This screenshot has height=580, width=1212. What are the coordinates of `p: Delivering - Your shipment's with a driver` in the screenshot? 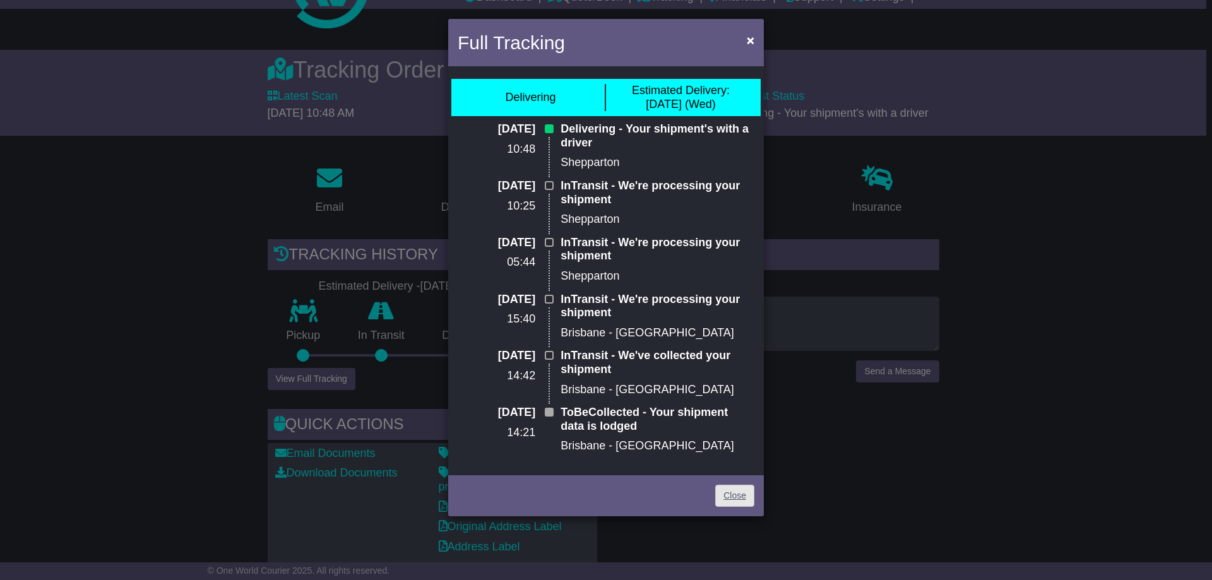 It's located at (657, 136).